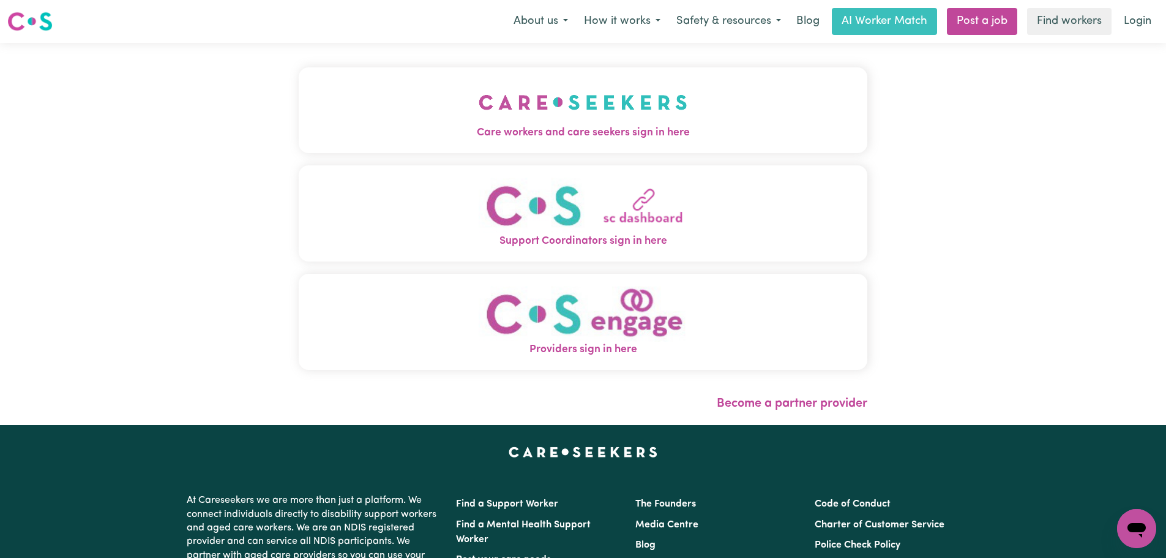  Describe the element at coordinates (885, 21) in the screenshot. I see `a: AI Worker Match` at that location.